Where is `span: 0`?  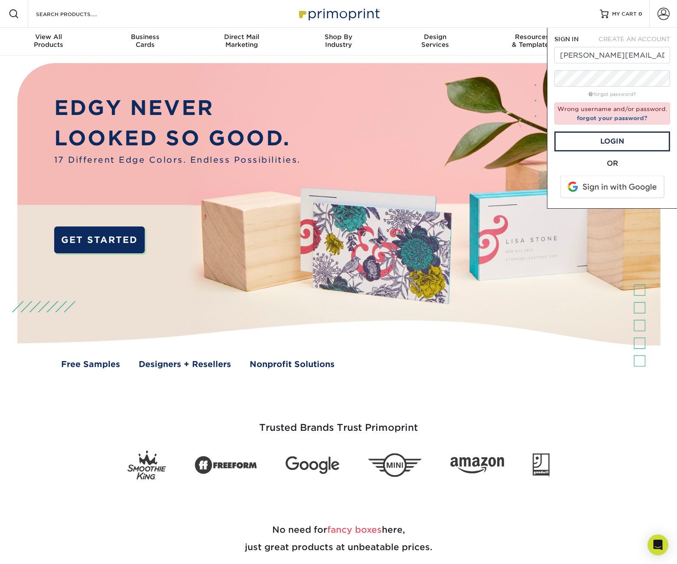 span: 0 is located at coordinates (640, 14).